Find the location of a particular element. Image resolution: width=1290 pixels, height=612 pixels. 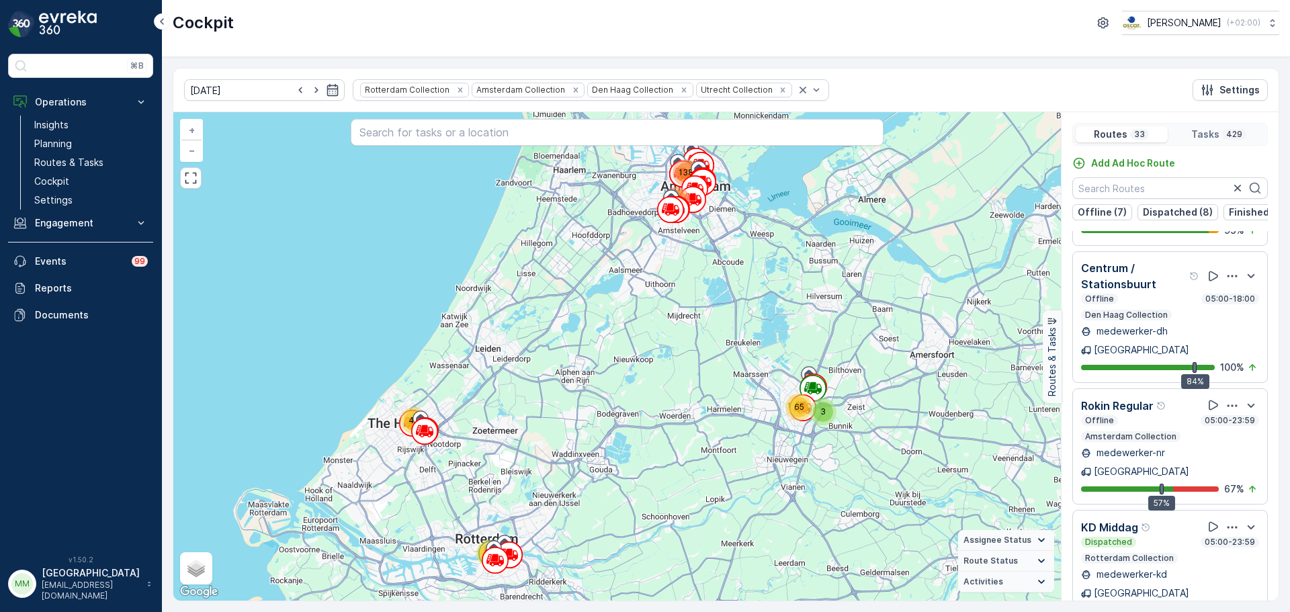

a: Settings is located at coordinates (91, 200).